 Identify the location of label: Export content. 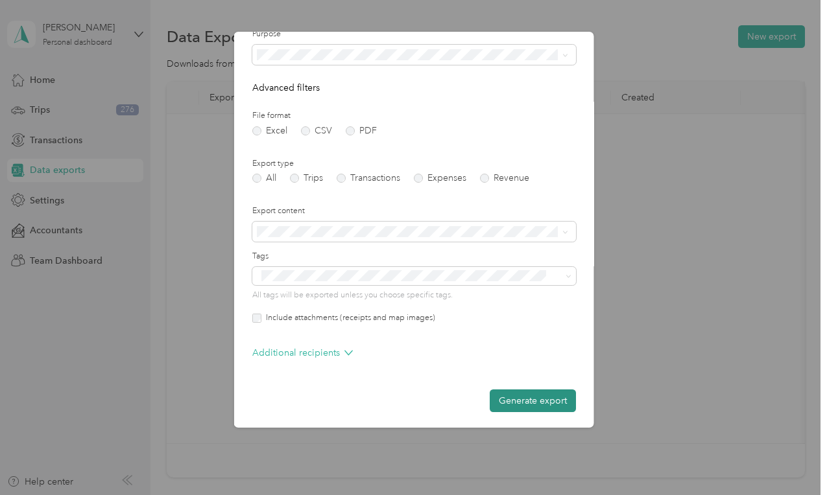
(413, 211).